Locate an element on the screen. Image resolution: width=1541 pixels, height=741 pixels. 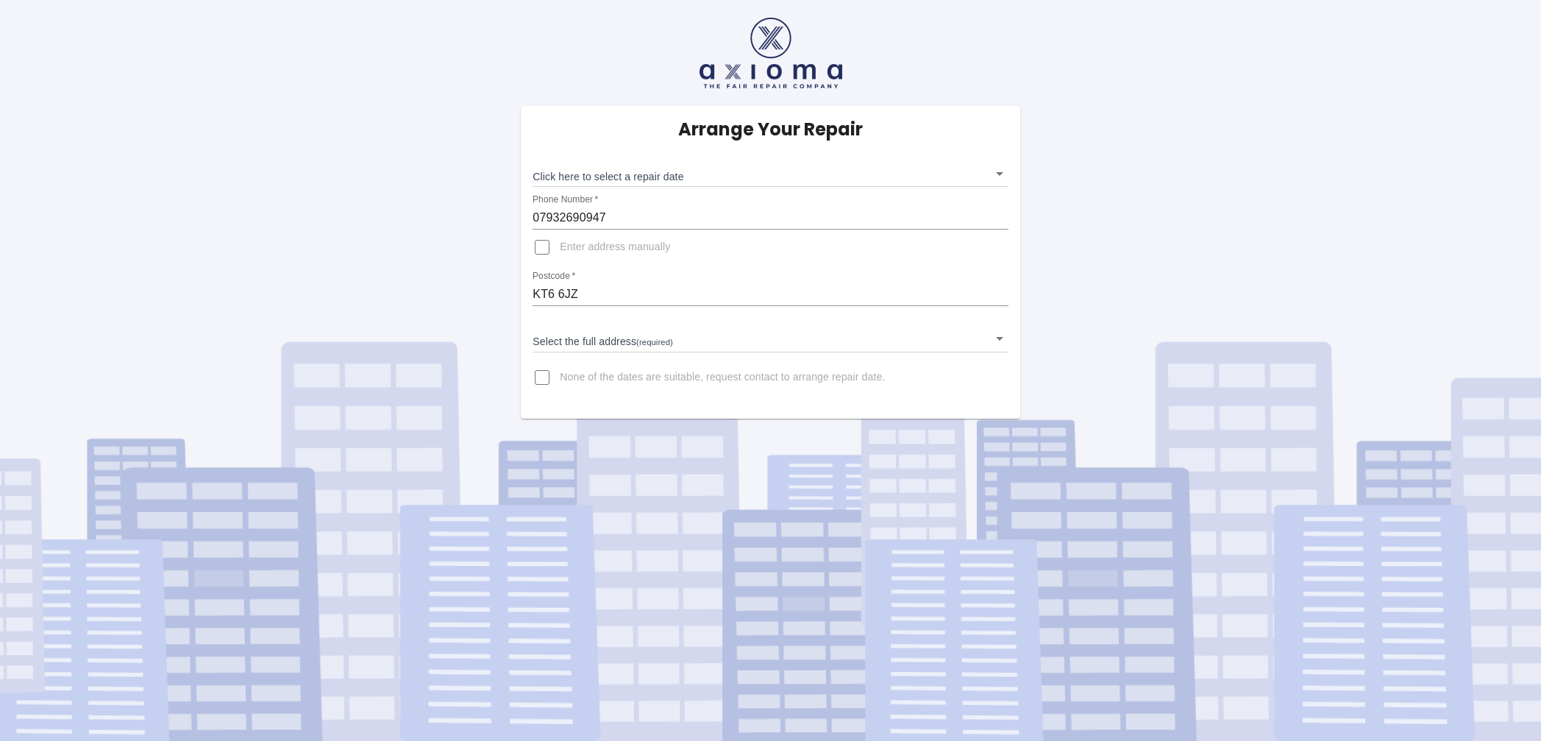
label: Phone Number is located at coordinates (565, 199).